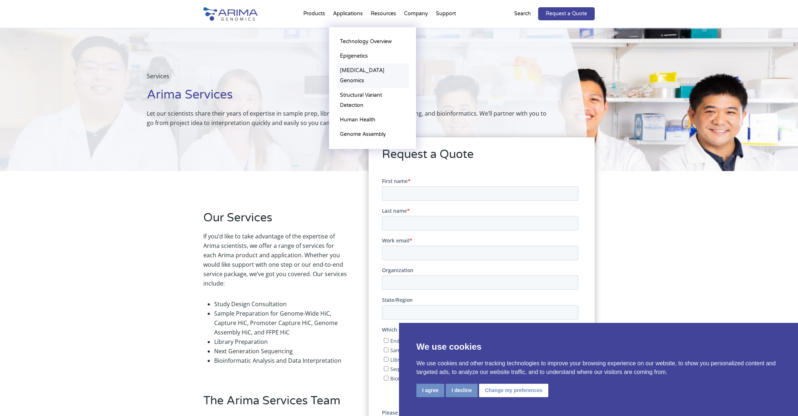  I want to click on li: Sample Preparation for Genome-Wide HiC, Capture HiC, Promoter Capture HiC, Genome Assembly HiC, a..., so click(280, 323).